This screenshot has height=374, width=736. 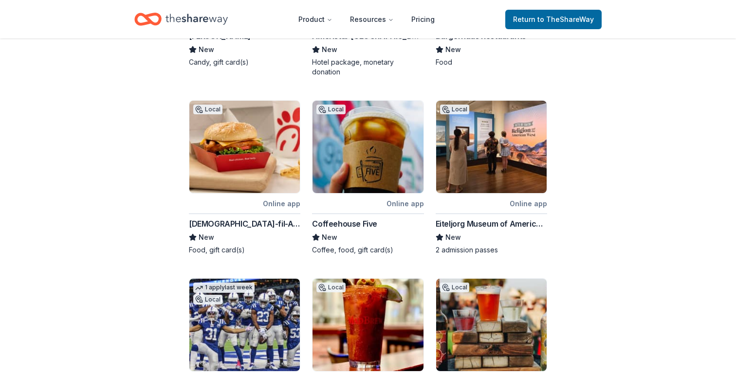 I want to click on button: Product, so click(x=315, y=19).